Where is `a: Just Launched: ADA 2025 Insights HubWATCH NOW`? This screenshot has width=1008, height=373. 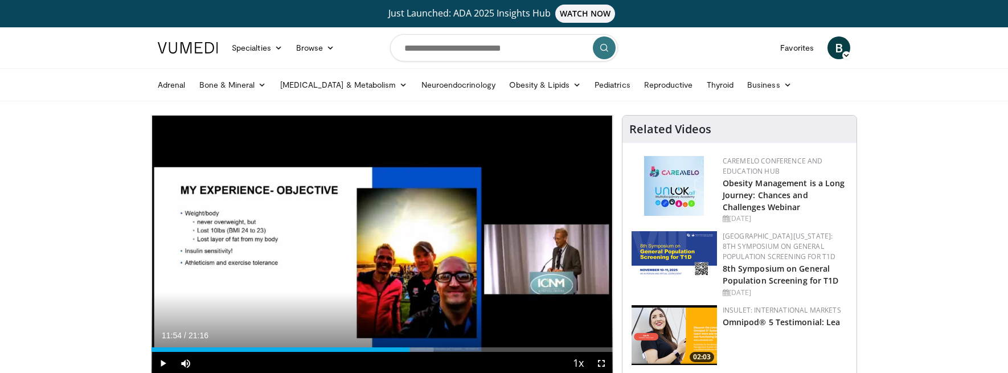
a: Just Launched: ADA 2025 Insights HubWATCH NOW is located at coordinates (504, 14).